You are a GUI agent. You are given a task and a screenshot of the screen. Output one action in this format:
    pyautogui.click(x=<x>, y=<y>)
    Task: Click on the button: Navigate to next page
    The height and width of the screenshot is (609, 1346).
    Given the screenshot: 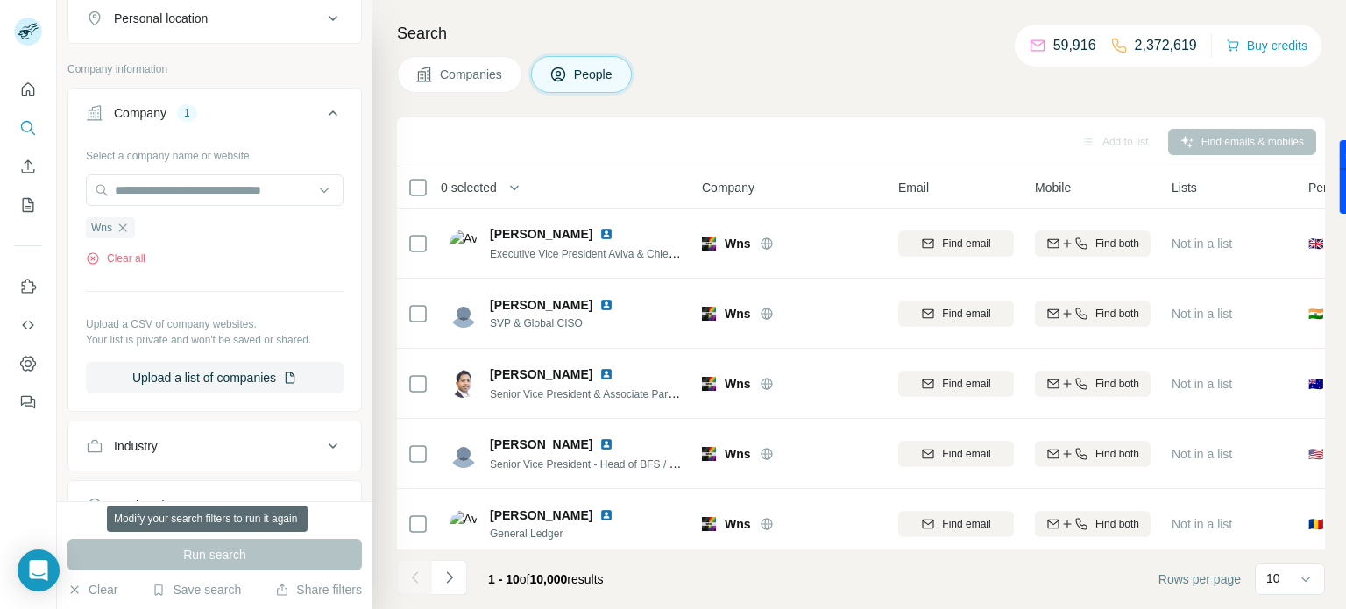 What is the action you would take?
    pyautogui.click(x=450, y=578)
    